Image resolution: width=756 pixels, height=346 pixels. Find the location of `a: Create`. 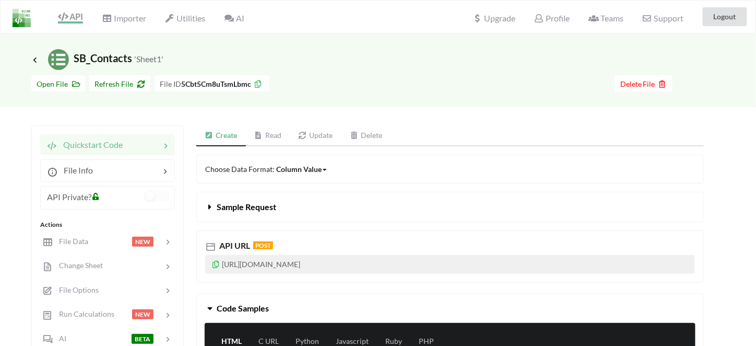

a: Create is located at coordinates (221, 136).